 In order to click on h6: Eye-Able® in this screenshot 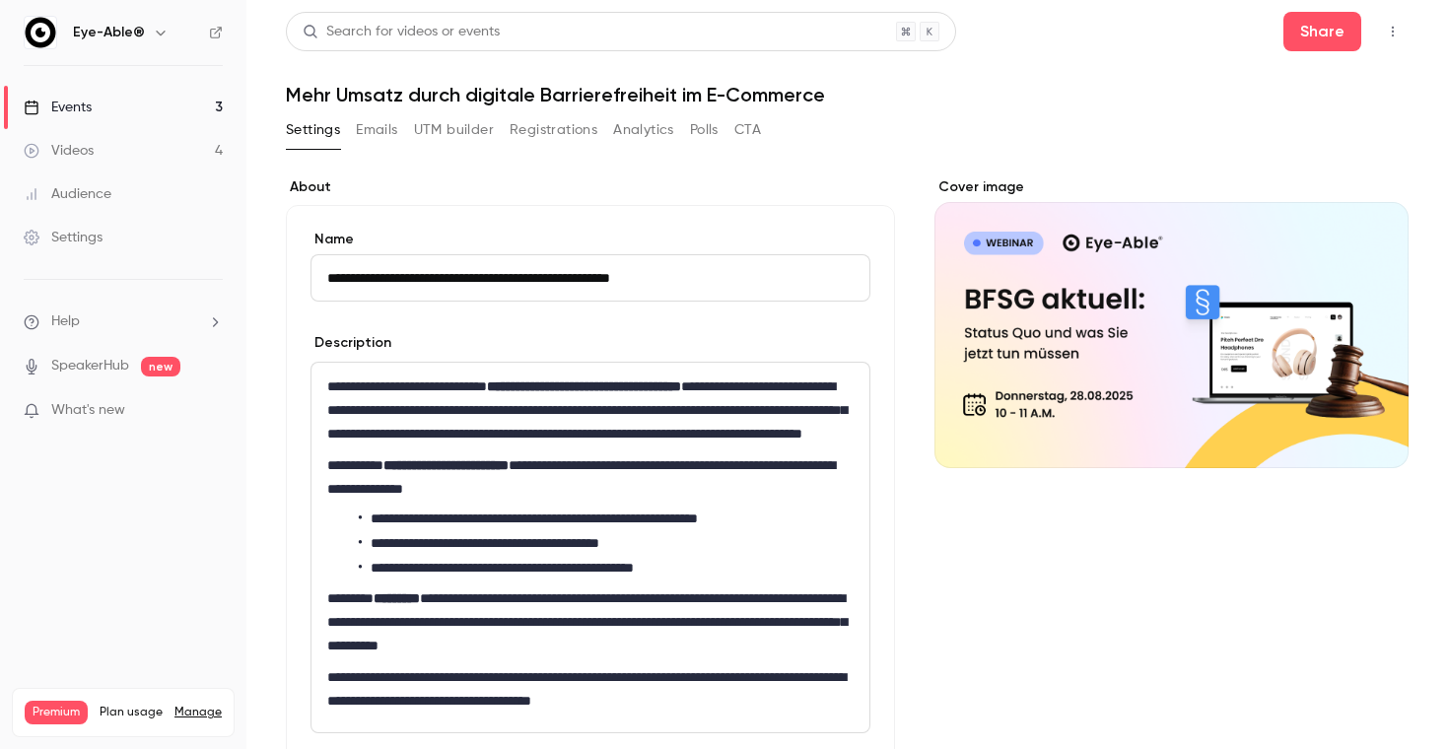, I will do `click(108, 33)`.